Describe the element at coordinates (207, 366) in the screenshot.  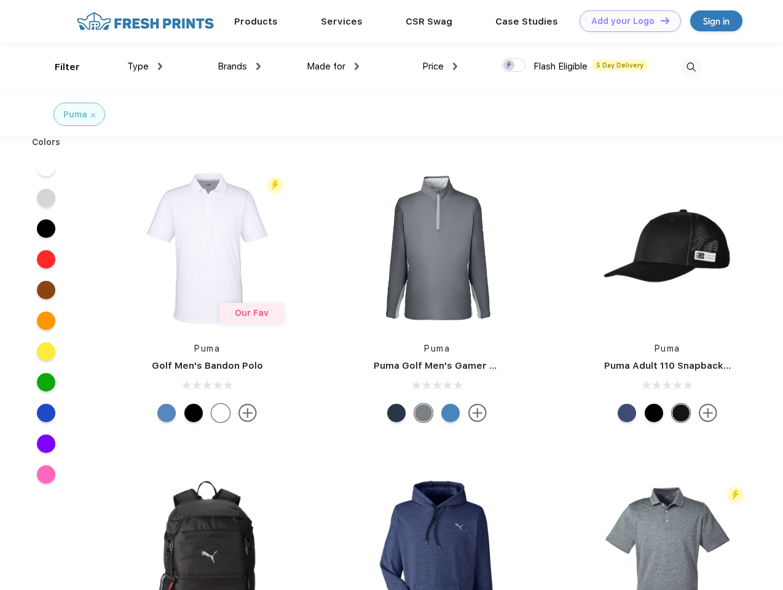
I see `a: Golf Men's Bandon Polo` at that location.